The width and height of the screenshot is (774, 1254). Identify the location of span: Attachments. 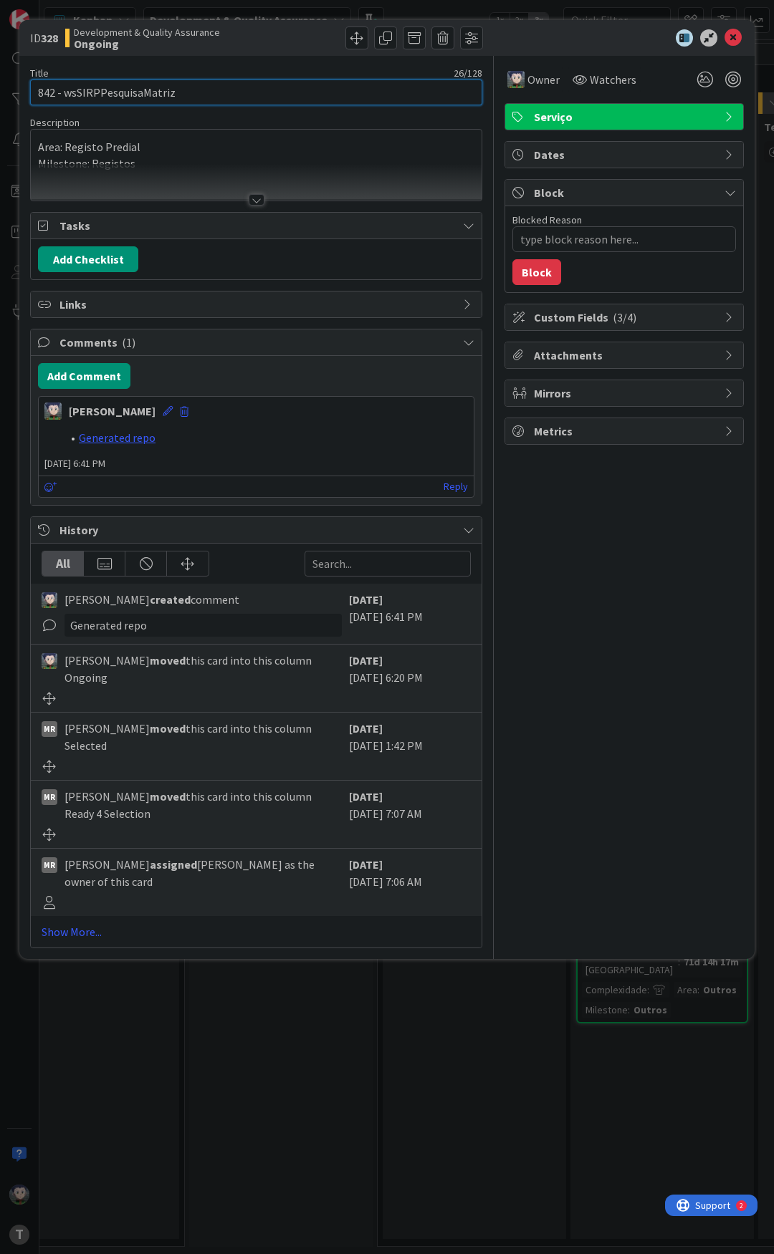
(625, 355).